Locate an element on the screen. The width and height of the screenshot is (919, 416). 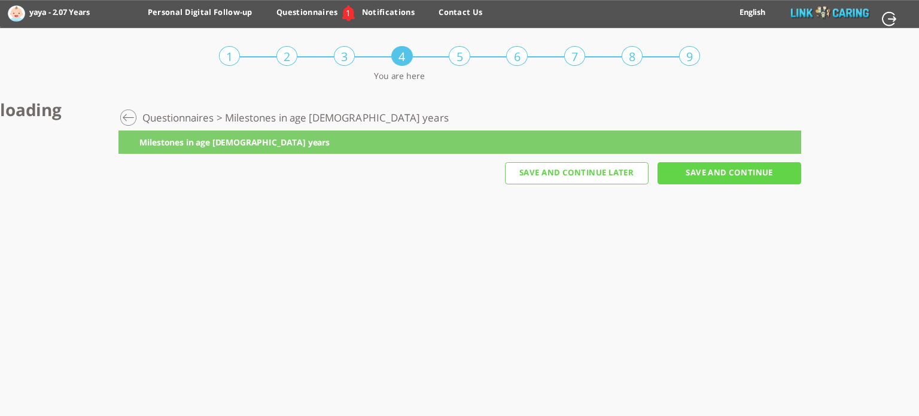
a: Personal Digital Follow-up is located at coordinates (200, 16).